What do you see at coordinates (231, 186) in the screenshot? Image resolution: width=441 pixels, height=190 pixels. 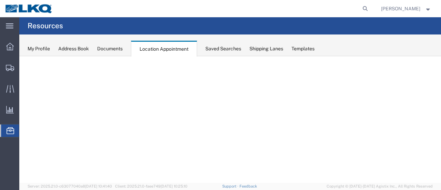 I see `a: Support` at bounding box center [231, 186].